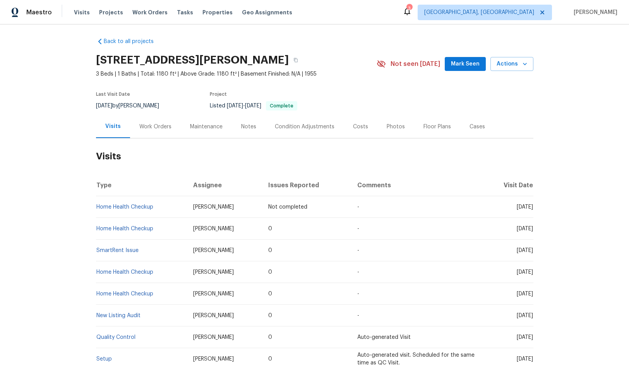  I want to click on a: Quality Control, so click(116, 337).